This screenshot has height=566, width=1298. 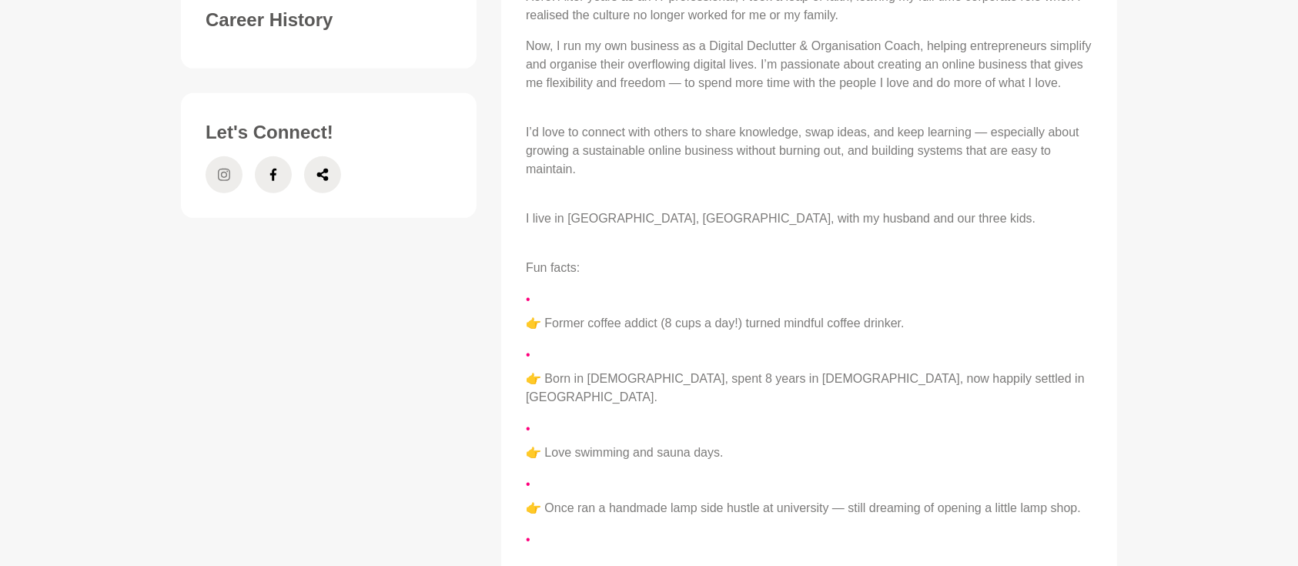 I want to click on p: 👉 Love swimming and sauna days., so click(x=809, y=453).